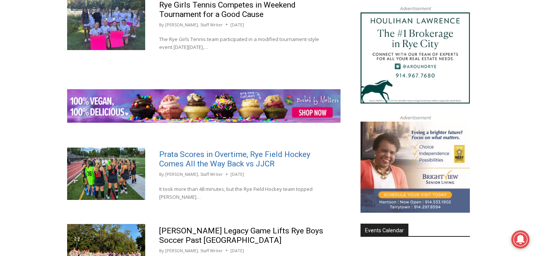 This screenshot has width=537, height=256. What do you see at coordinates (92, 42) in the screenshot?
I see `div: unique DIY crafts` at bounding box center [92, 42].